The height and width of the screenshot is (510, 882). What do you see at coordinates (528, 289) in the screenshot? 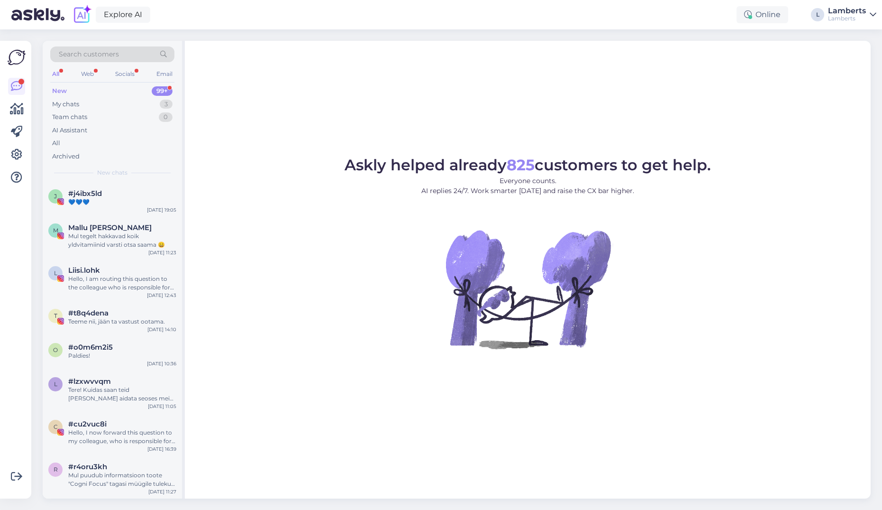
I see `img: No Chat active` at bounding box center [528, 289].